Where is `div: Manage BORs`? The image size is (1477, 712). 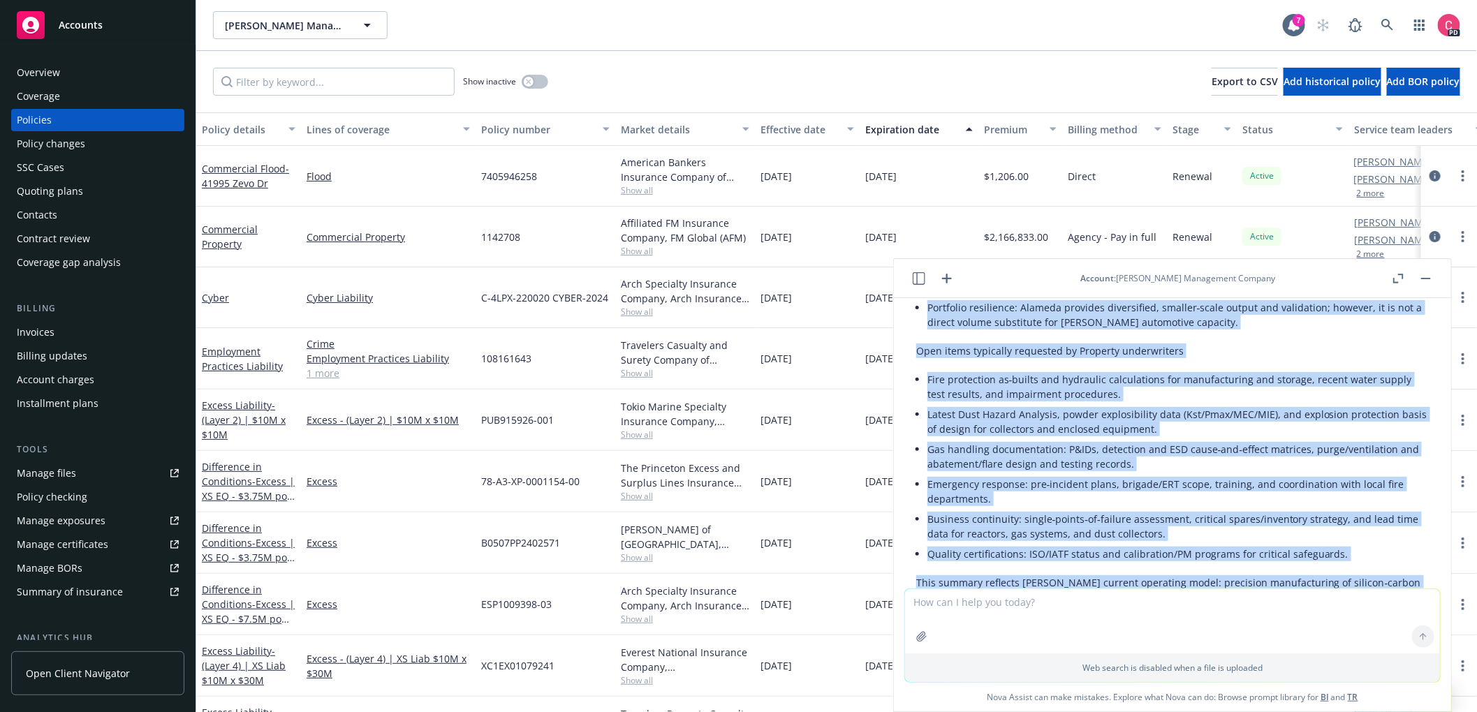 div: Manage BORs is located at coordinates (50, 569).